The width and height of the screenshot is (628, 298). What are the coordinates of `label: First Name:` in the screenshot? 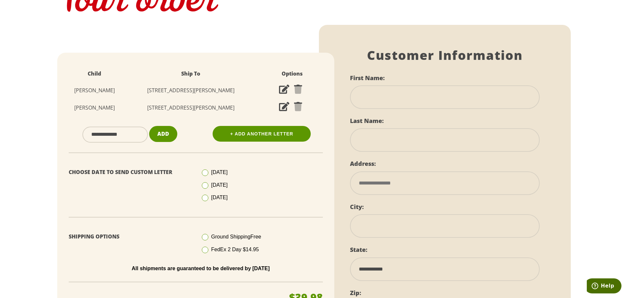 It's located at (367, 78).